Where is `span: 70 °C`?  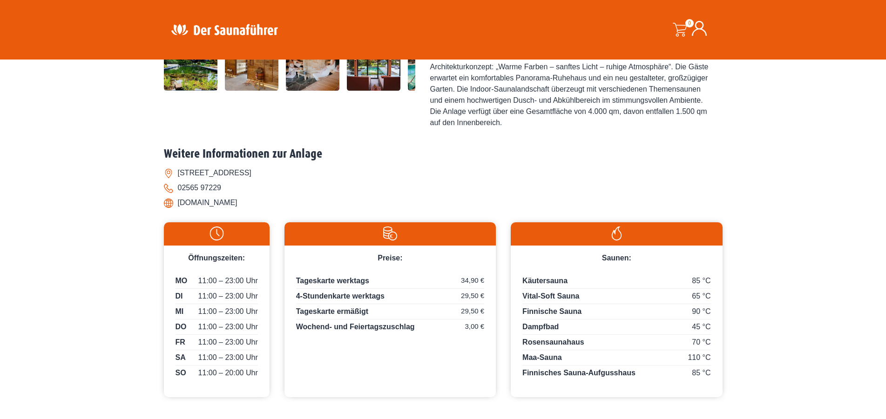
span: 70 °C is located at coordinates (701, 343).